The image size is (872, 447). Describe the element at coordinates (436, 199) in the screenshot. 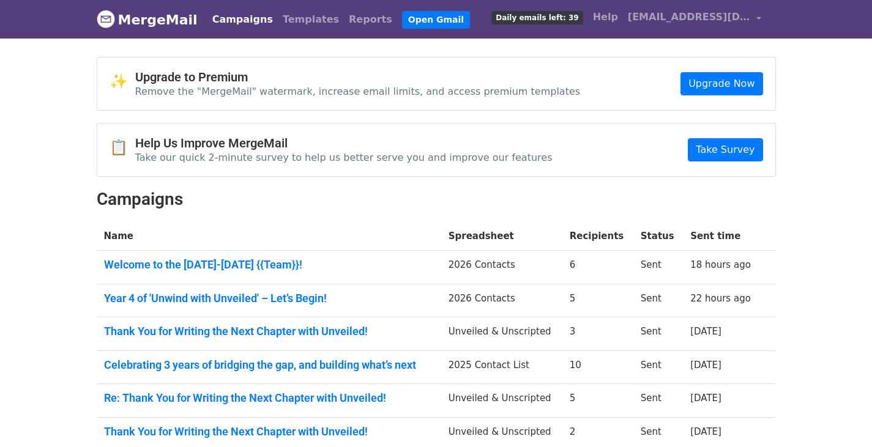

I see `h2: Campaigns` at that location.